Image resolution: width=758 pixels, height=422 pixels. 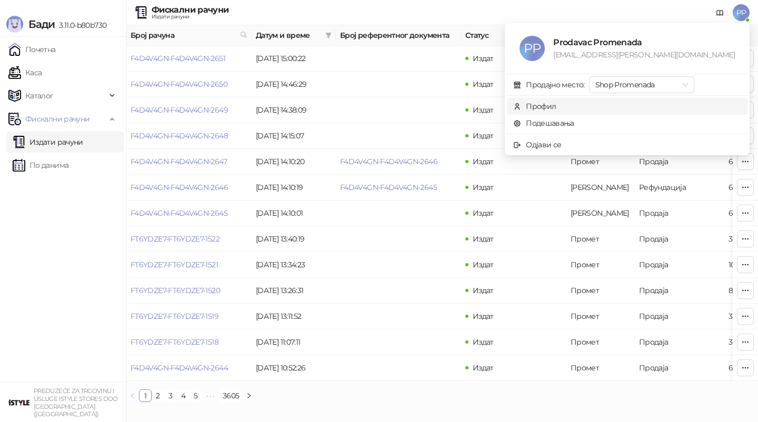 I want to click on a: Каса, so click(x=25, y=73).